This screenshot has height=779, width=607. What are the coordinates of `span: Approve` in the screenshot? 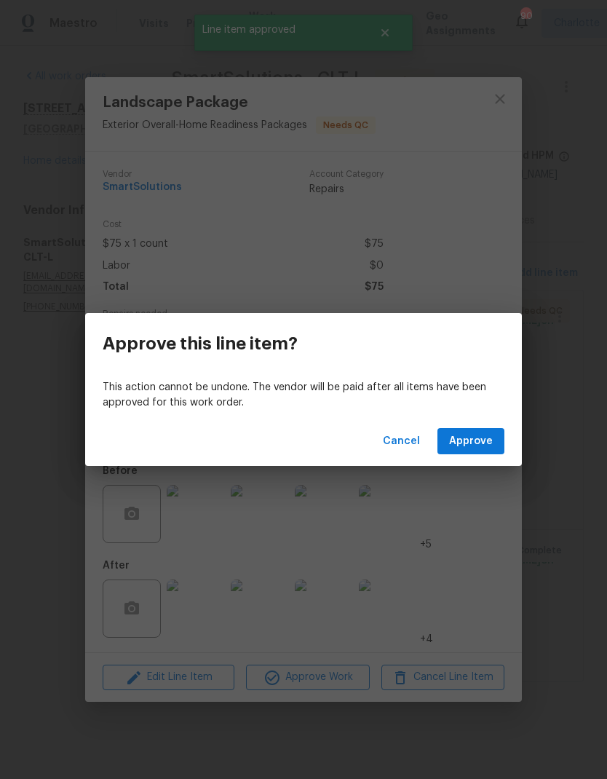 It's located at (471, 441).